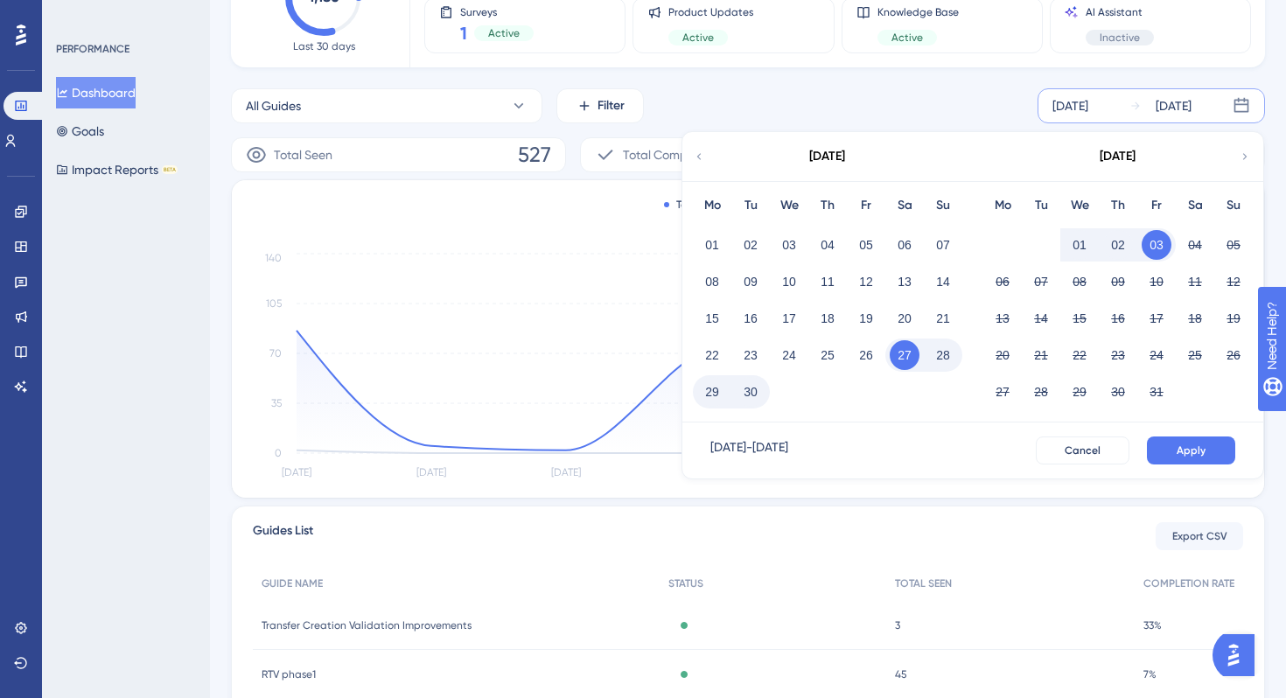 The height and width of the screenshot is (698, 1286). Describe the element at coordinates (670, 155) in the screenshot. I see `span: Total Completion` at that location.